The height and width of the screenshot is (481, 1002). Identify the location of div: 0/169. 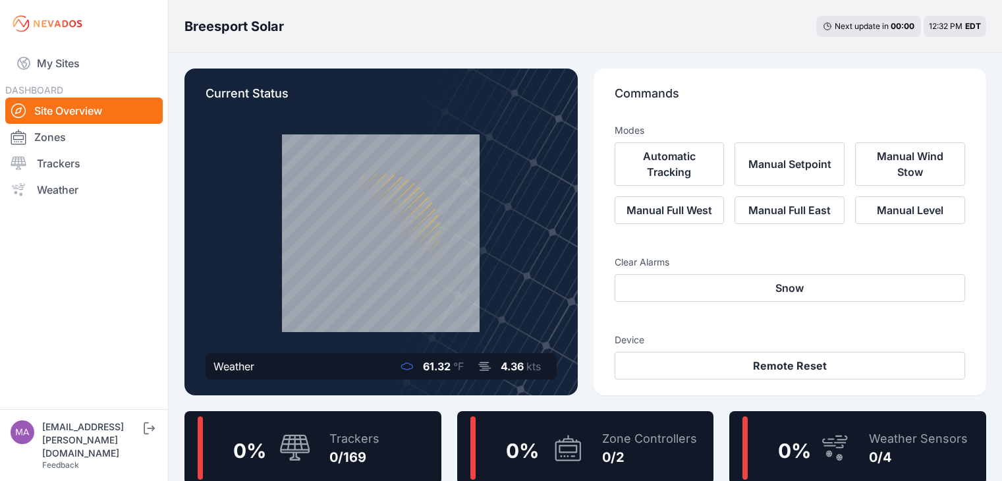
(354, 457).